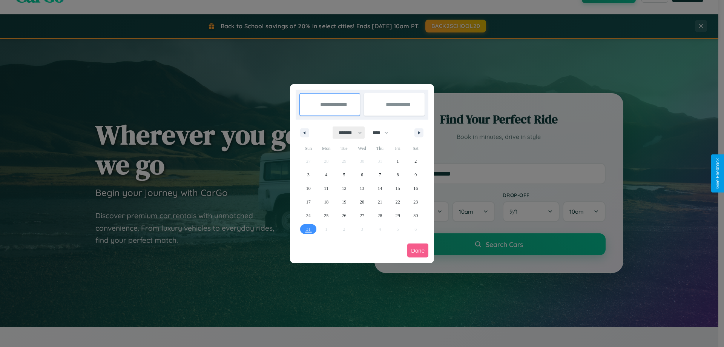 The image size is (724, 347). What do you see at coordinates (308, 148) in the screenshot?
I see `span: Sun` at bounding box center [308, 148].